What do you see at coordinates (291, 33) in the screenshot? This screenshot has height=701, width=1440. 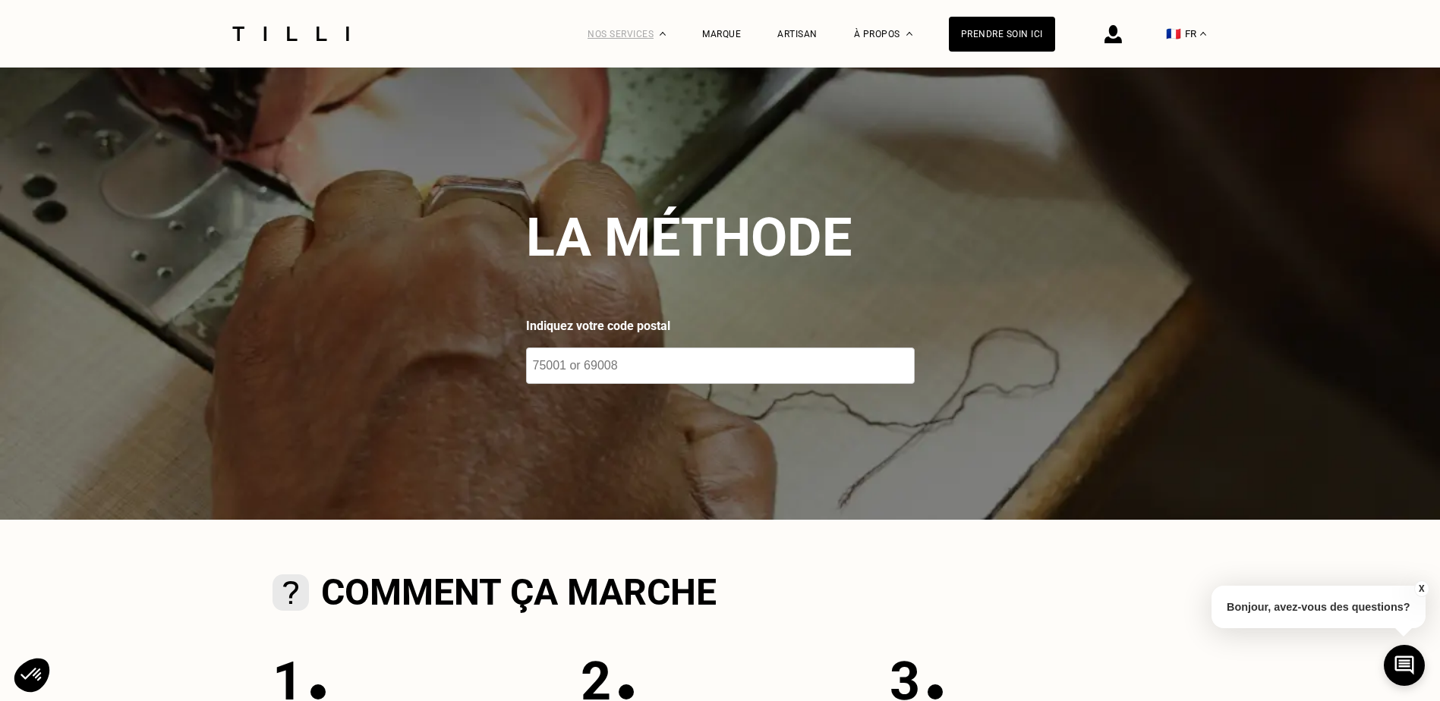 I see `a: Logo du service de couturière Tilli` at bounding box center [291, 33].